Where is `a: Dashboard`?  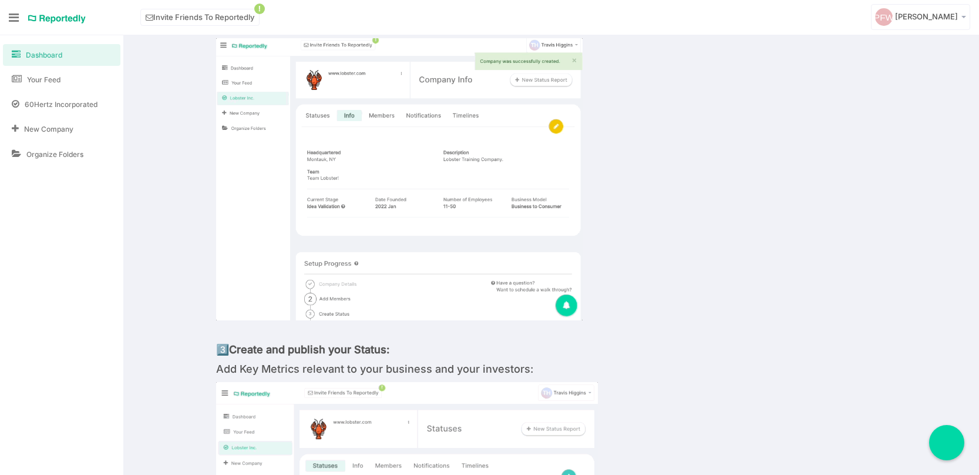 a: Dashboard is located at coordinates (62, 55).